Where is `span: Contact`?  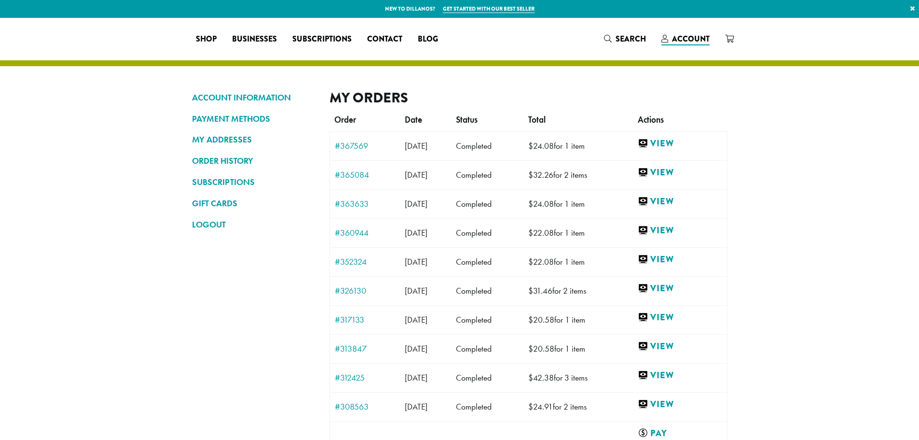
span: Contact is located at coordinates (385, 39).